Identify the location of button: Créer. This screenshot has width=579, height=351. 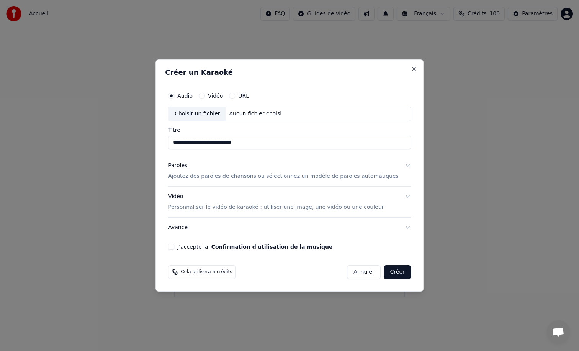
(398, 272).